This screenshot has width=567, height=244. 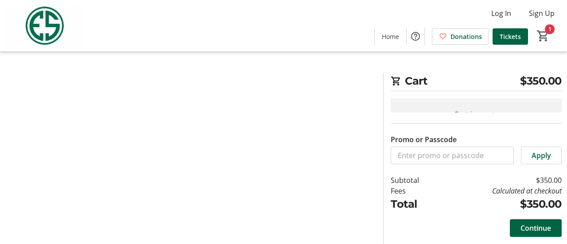 What do you see at coordinates (476, 82) in the screenshot?
I see `h2: Cart` at bounding box center [476, 82].